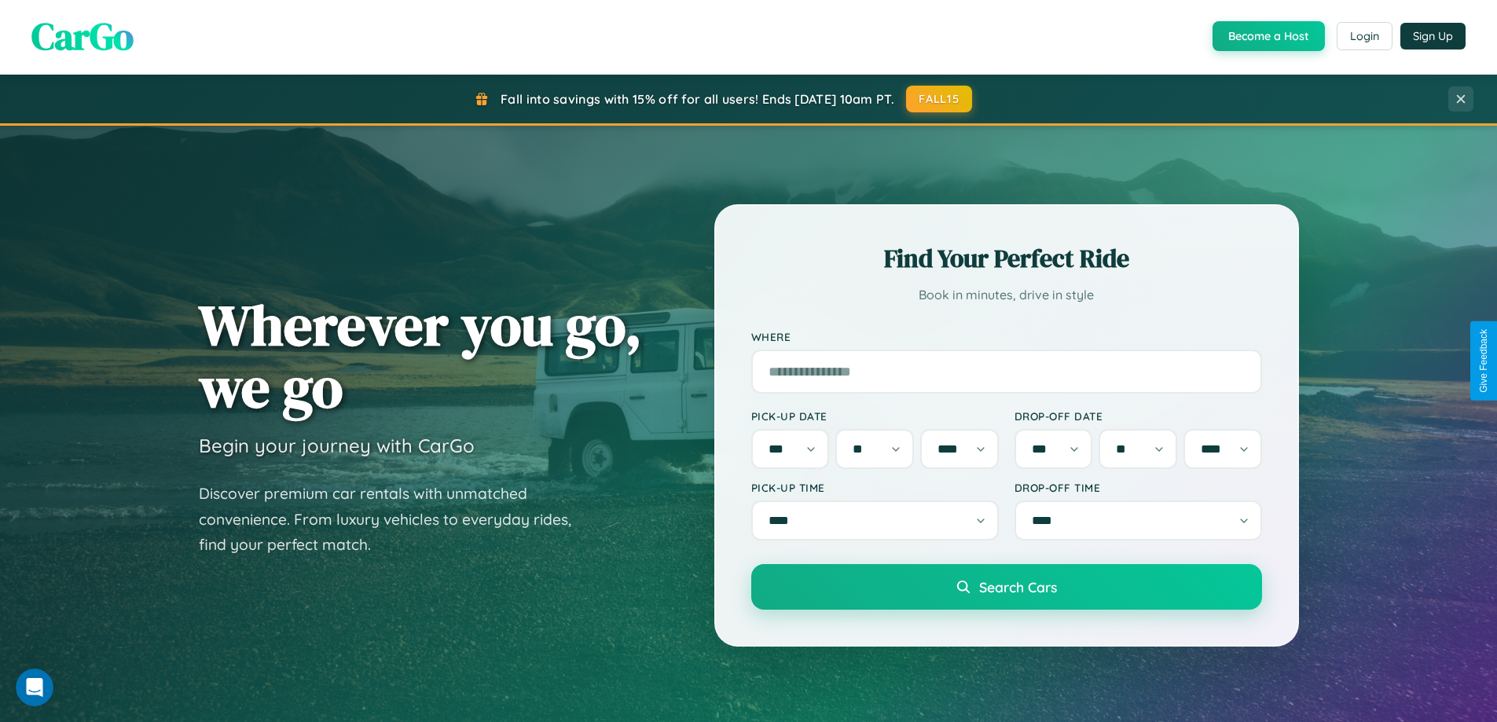  What do you see at coordinates (1007, 295) in the screenshot?
I see `p: Book in minutes, drive in style` at bounding box center [1007, 295].